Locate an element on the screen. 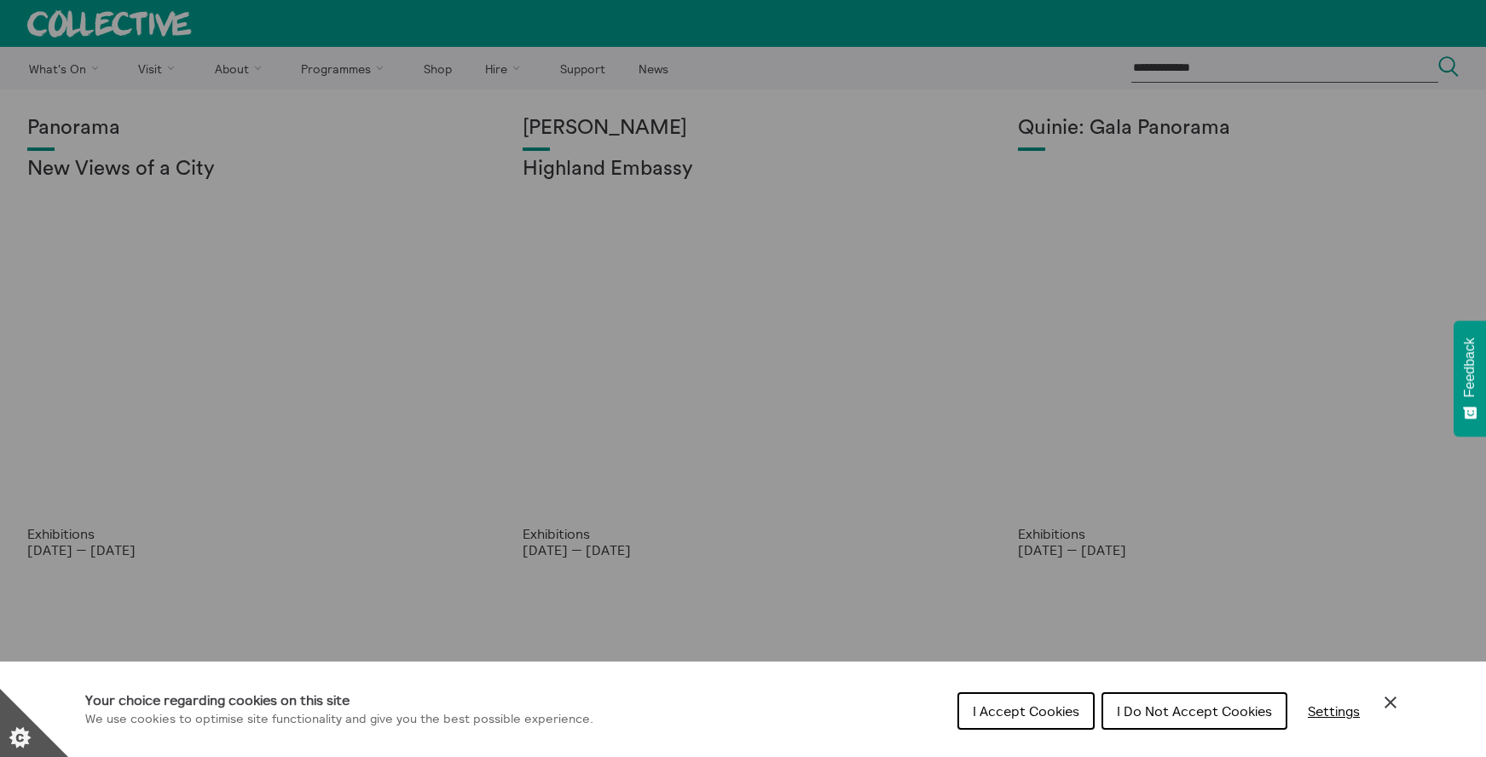  button: Feedback - Show survey is located at coordinates (1470, 379).